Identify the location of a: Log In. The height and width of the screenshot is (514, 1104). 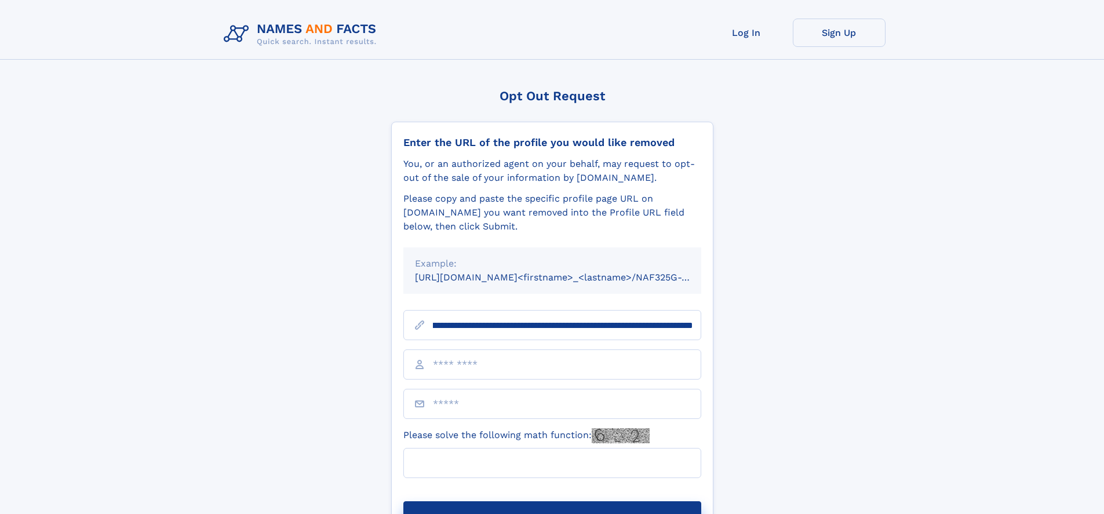
(747, 32).